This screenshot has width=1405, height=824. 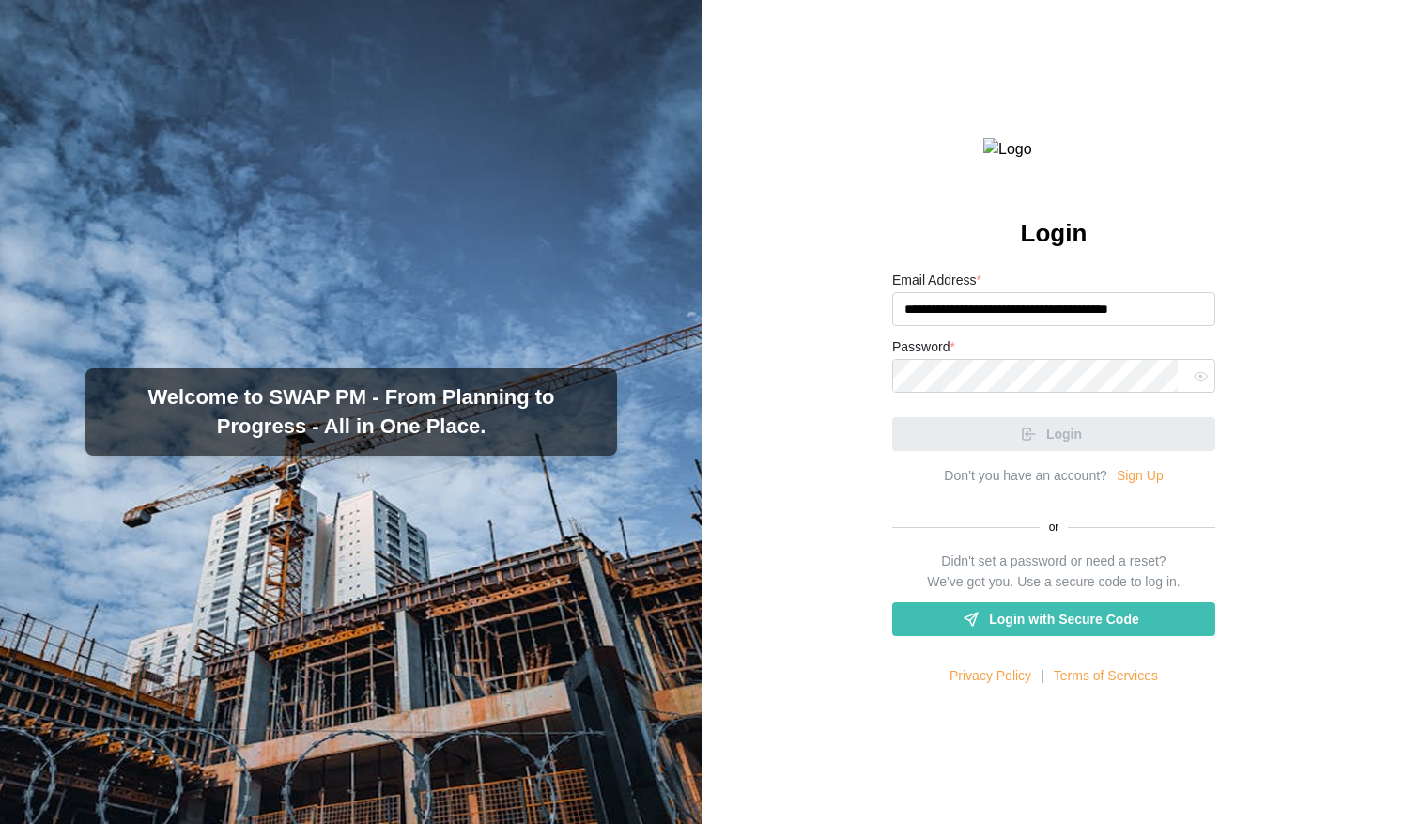 What do you see at coordinates (936, 281) in the screenshot?
I see `label: Email Address` at bounding box center [936, 281].